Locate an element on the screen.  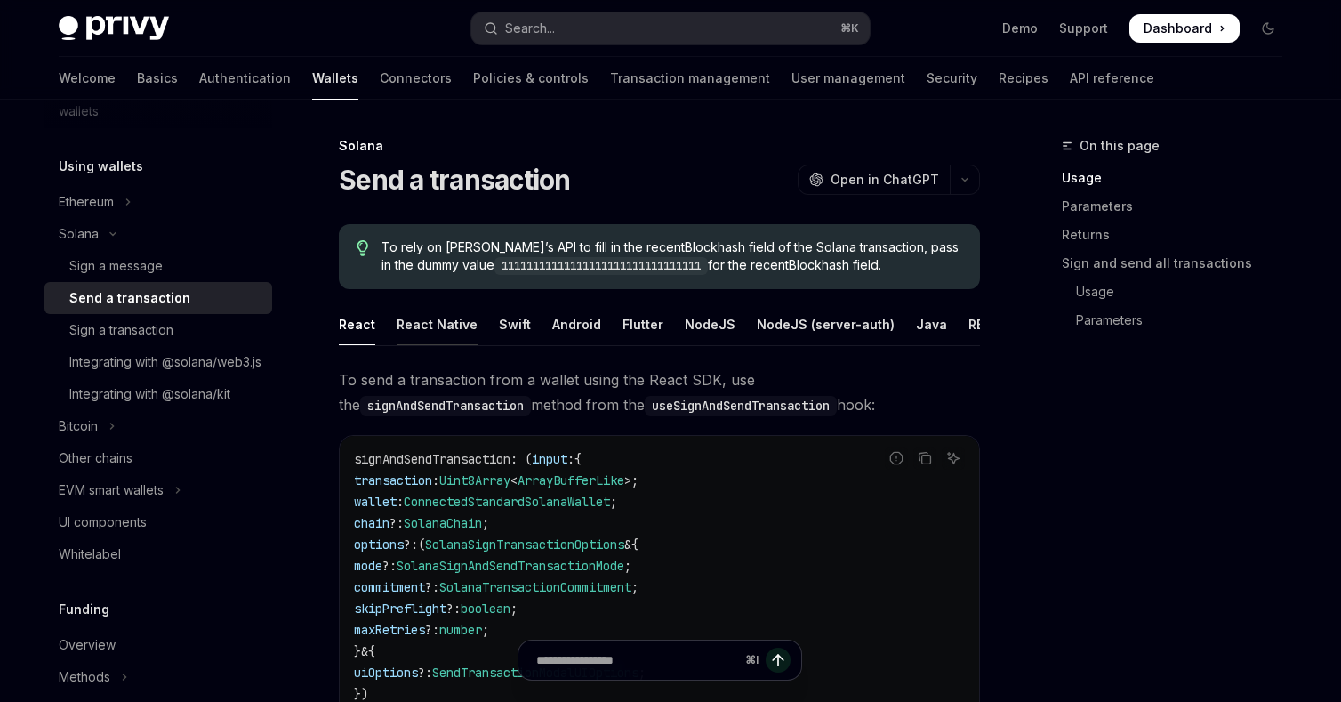
img: dark logo is located at coordinates (114, 28).